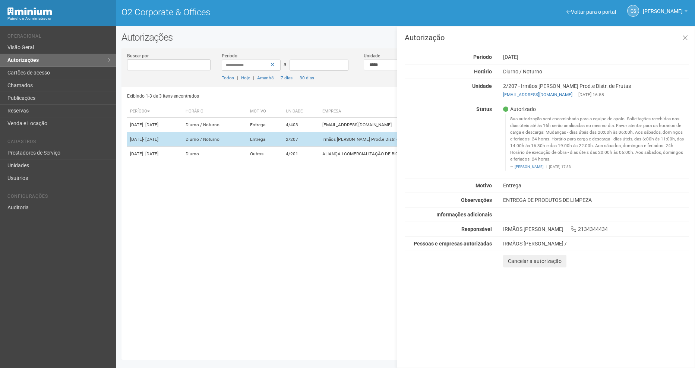 This screenshot has width=695, height=368. What do you see at coordinates (476, 200) in the screenshot?
I see `strong: Observações` at bounding box center [476, 200].